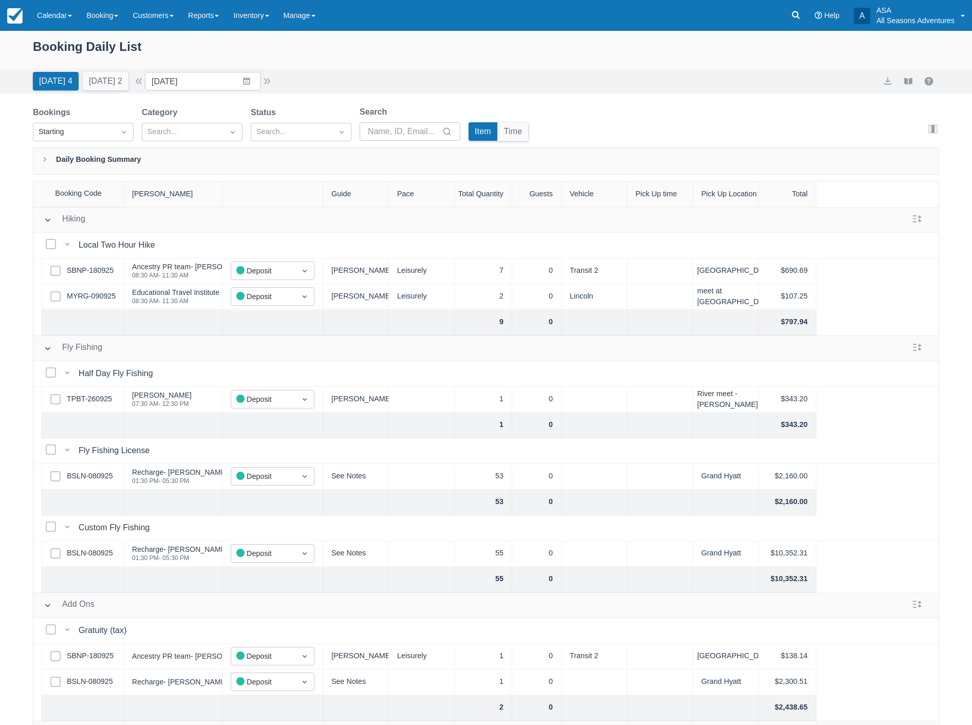  What do you see at coordinates (537, 194) in the screenshot?
I see `div: Guests` at bounding box center [537, 194].